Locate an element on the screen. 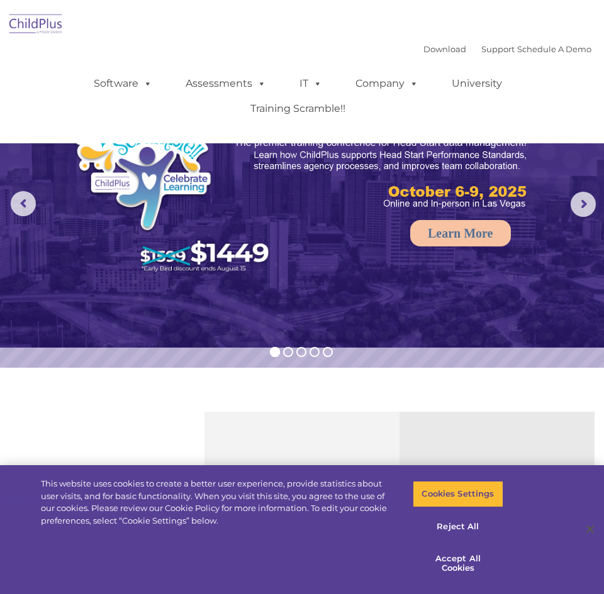 This screenshot has width=604, height=594. a: Assessments is located at coordinates (226, 84).